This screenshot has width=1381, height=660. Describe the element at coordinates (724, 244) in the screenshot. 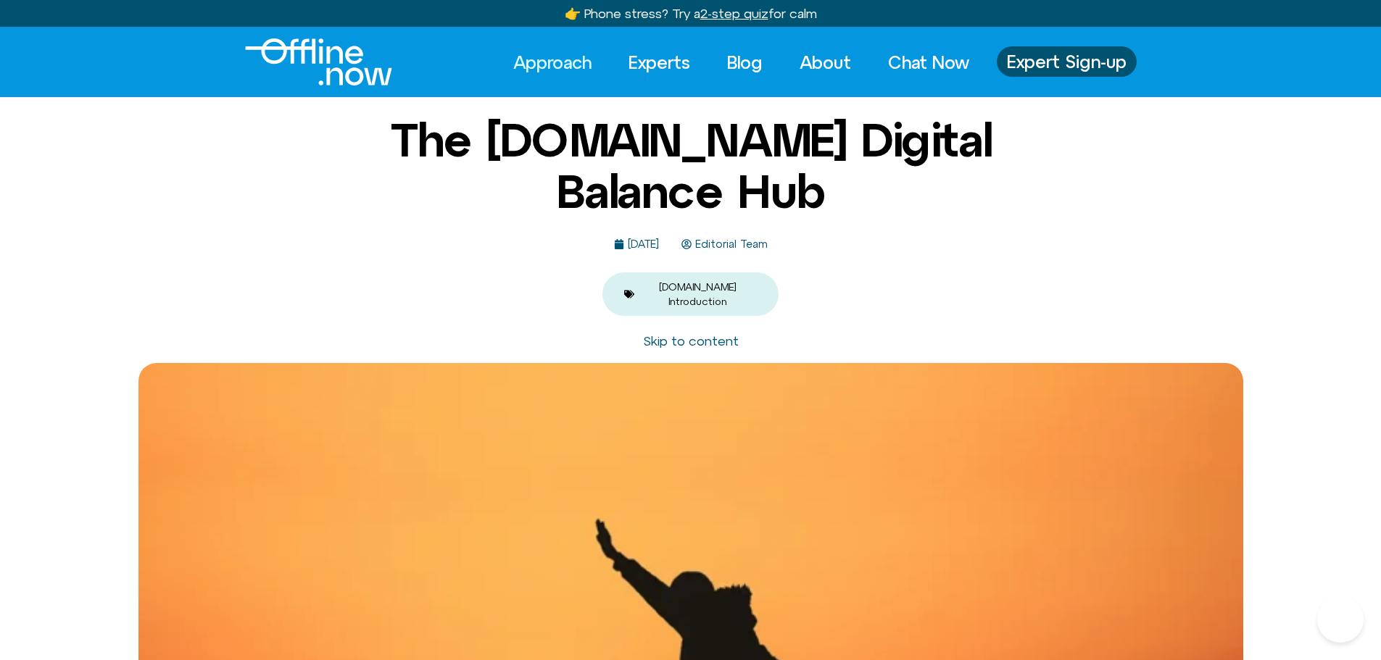

I see `a: Editorial Team` at that location.